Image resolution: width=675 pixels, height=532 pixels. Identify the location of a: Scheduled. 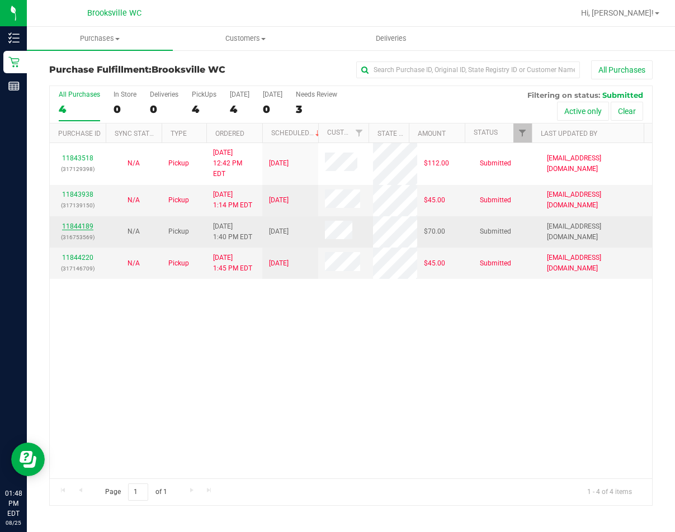
(296, 133).